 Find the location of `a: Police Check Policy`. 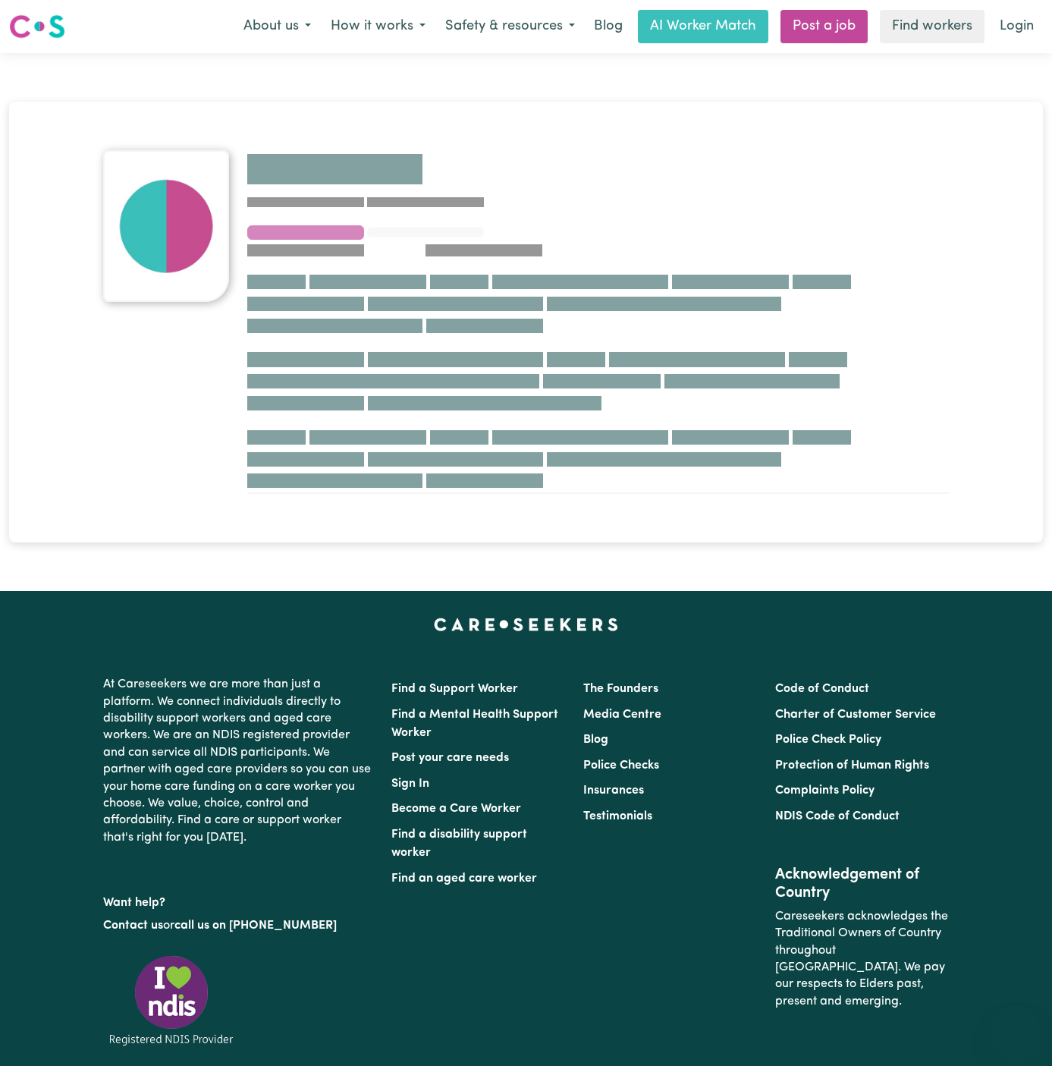

a: Police Check Policy is located at coordinates (828, 740).